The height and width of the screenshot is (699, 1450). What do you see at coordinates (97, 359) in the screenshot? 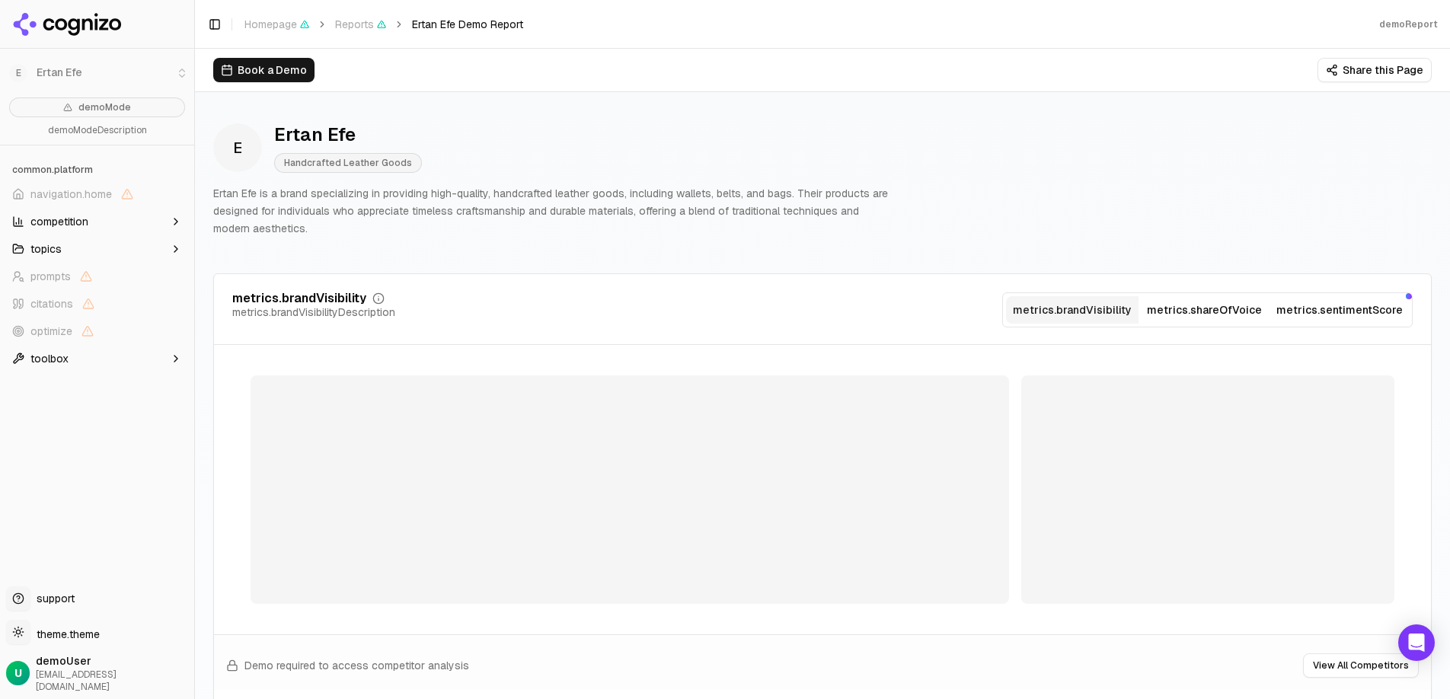
I see `button: toolbox` at bounding box center [97, 359].